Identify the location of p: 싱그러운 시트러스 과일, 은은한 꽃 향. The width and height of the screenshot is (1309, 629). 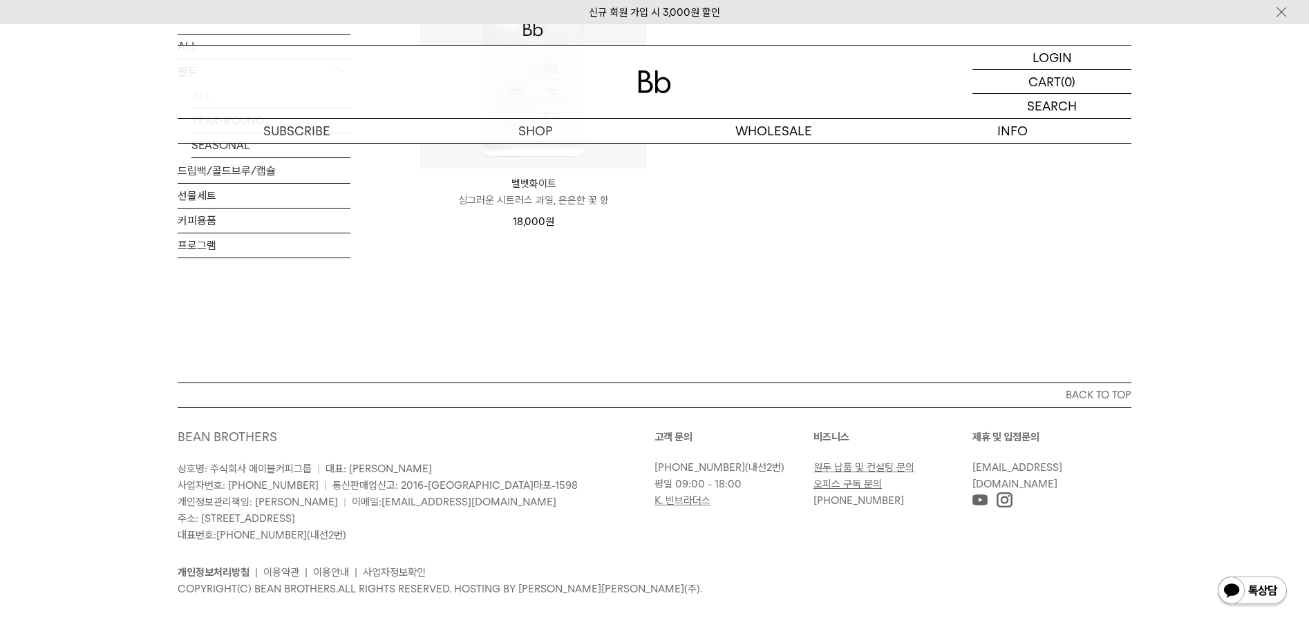
(533, 200).